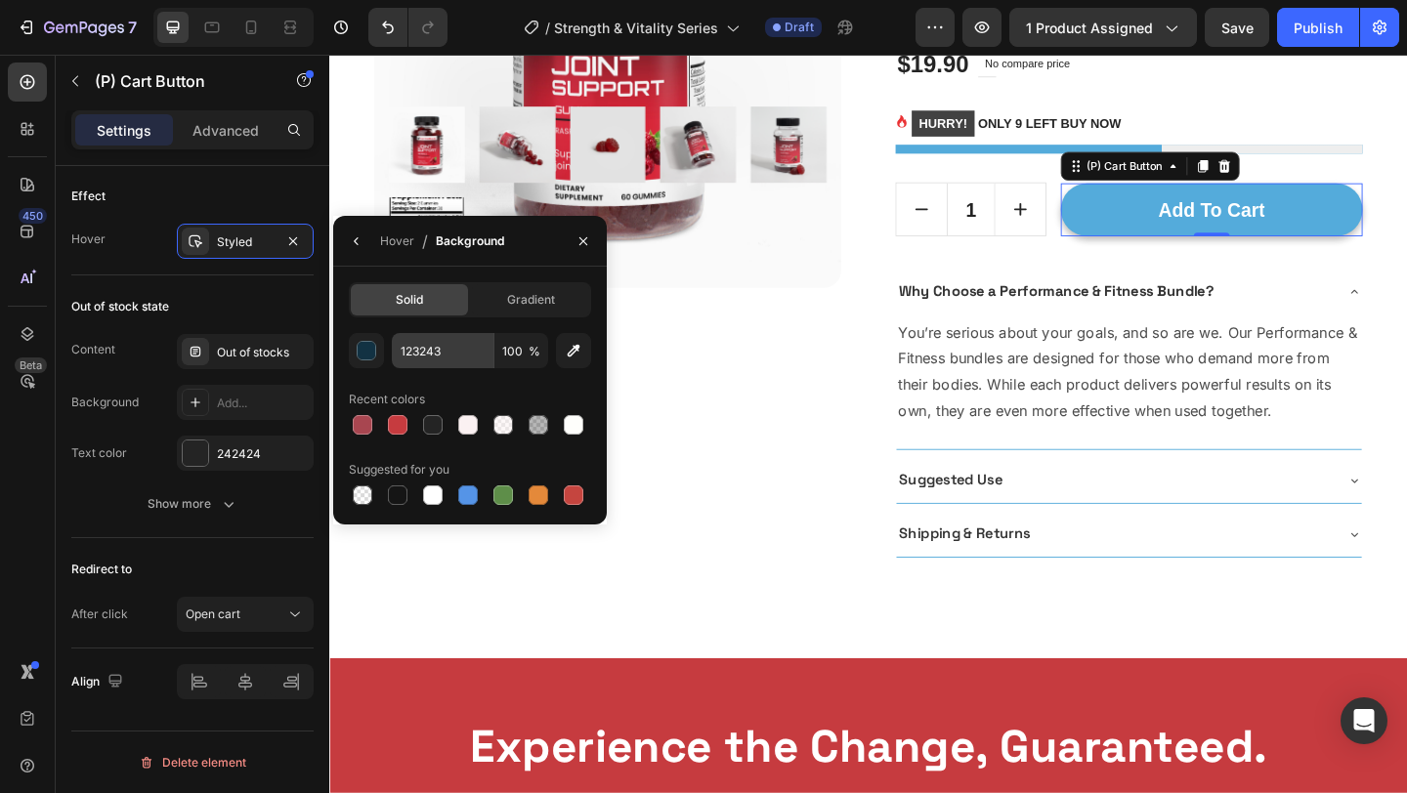 The width and height of the screenshot is (1407, 793). I want to click on p: Shipping & Returns, so click(691, 521).